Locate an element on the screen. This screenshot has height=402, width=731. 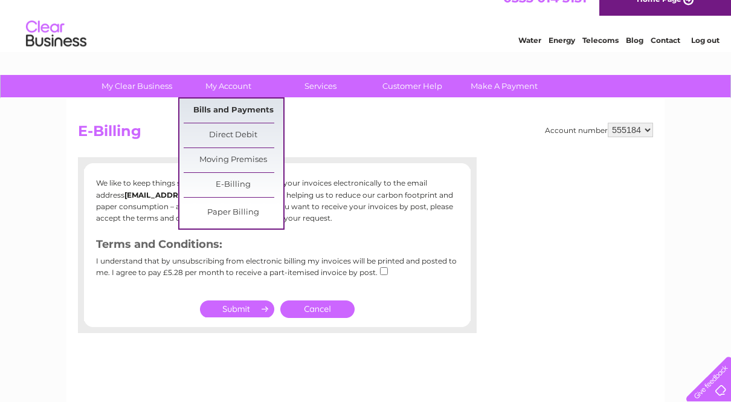
a: Energy is located at coordinates (562, 56).